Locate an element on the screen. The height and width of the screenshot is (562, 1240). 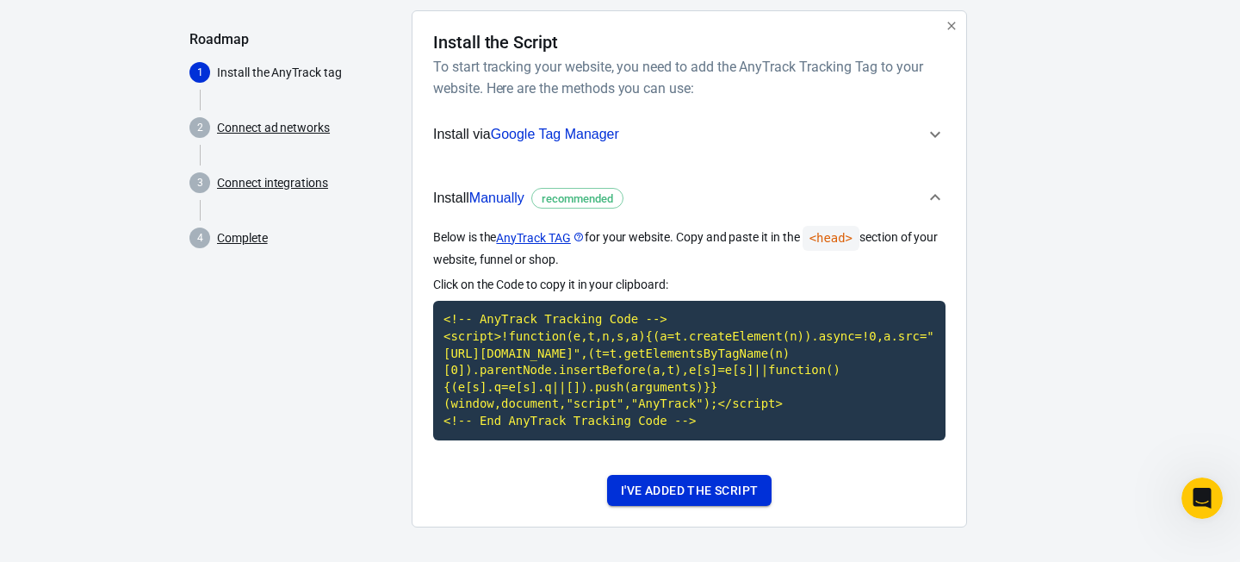
span: Install is located at coordinates (528, 198).